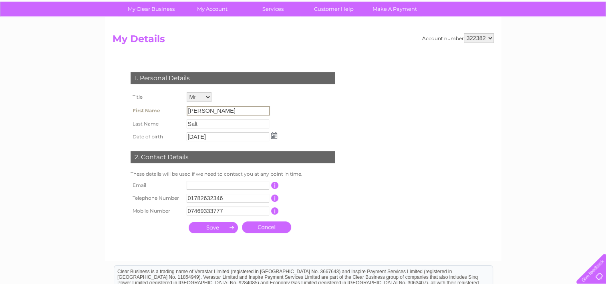 The width and height of the screenshot is (606, 284). I want to click on a: 0333 014 3131, so click(483, 9).